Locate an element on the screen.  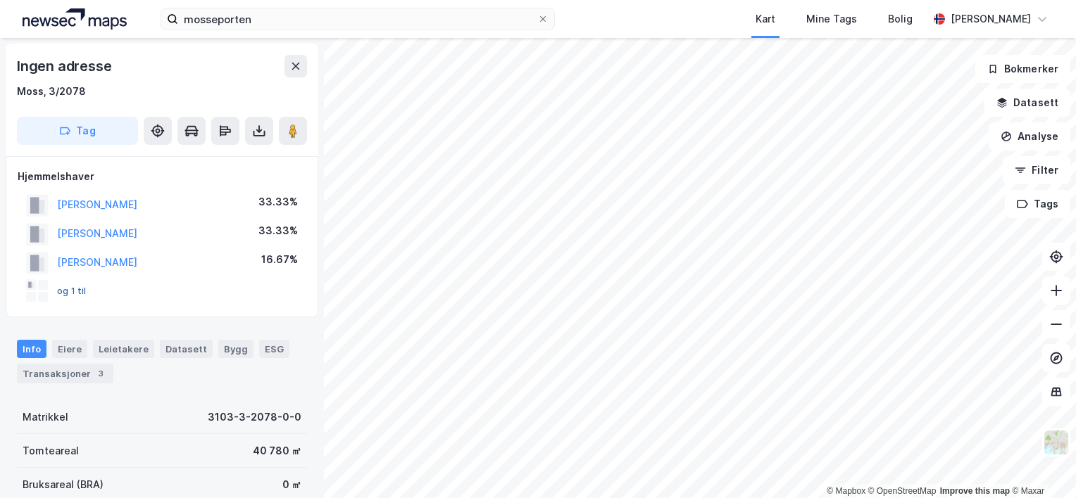
img: Z is located at coordinates (1056, 443).